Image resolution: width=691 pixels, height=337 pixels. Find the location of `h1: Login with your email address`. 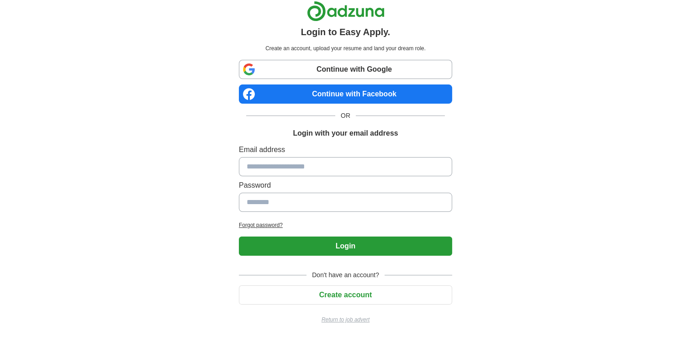

h1: Login with your email address is located at coordinates (345, 133).